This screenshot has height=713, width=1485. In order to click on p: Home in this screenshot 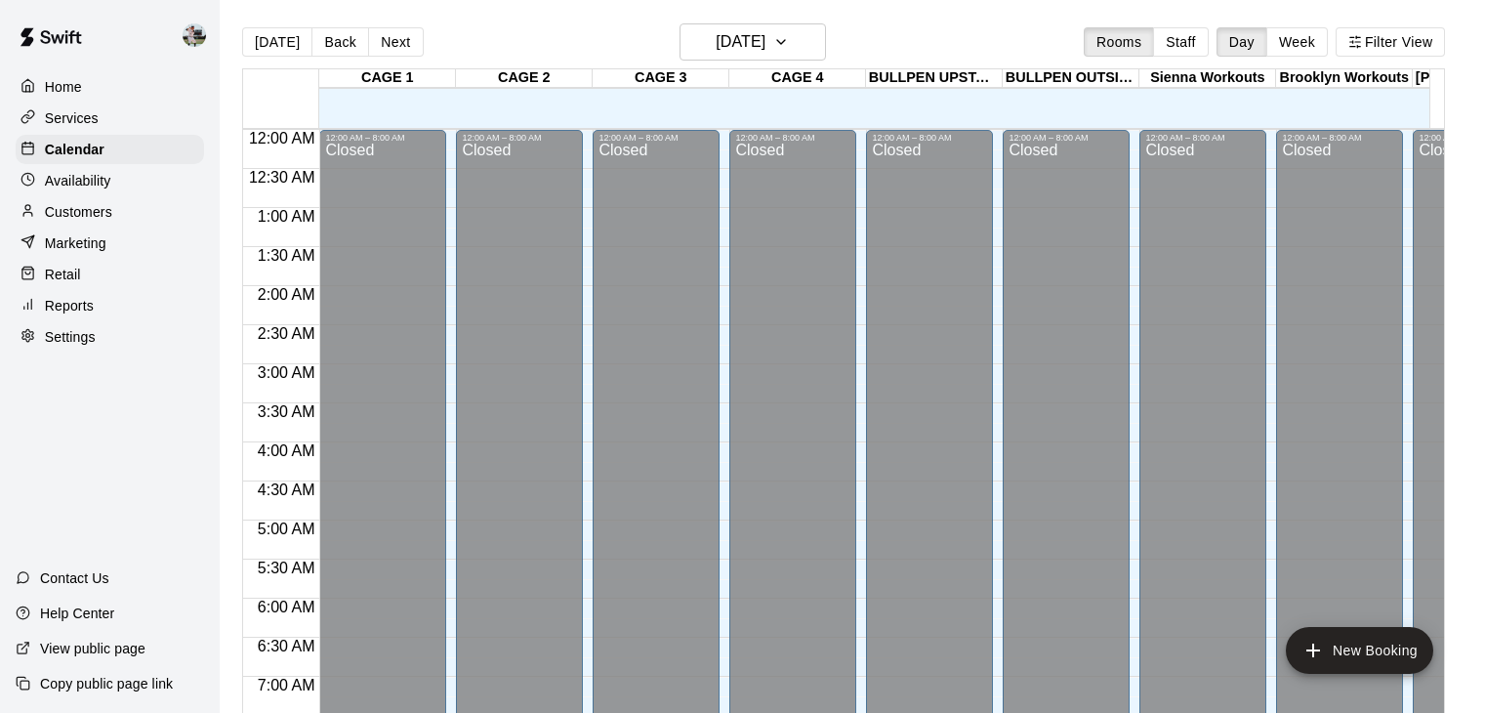, I will do `click(63, 87)`.